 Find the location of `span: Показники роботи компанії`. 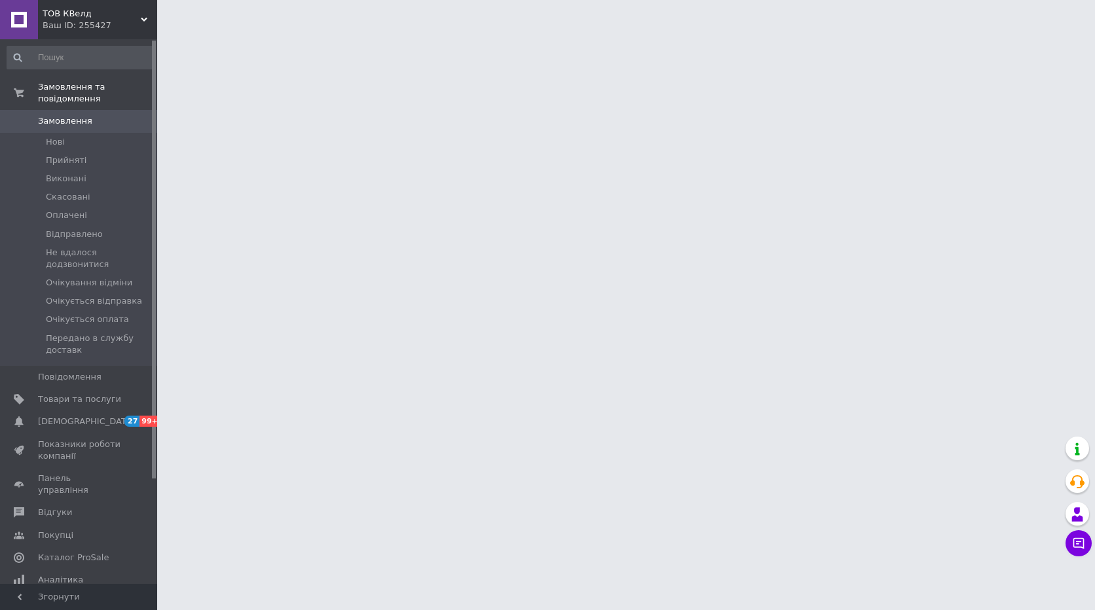

span: Показники роботи компанії is located at coordinates (79, 450).